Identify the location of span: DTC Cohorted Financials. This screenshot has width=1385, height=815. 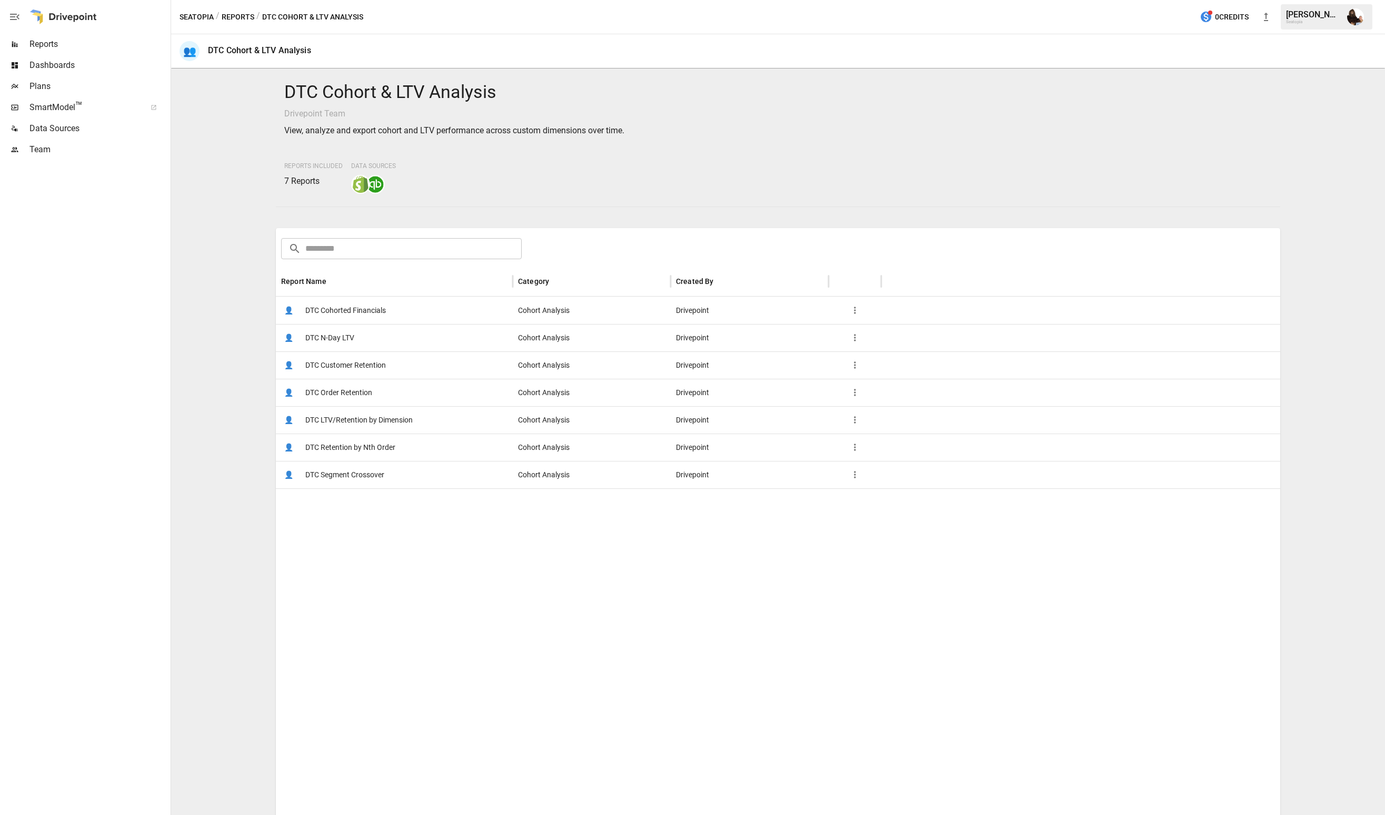
(345, 310).